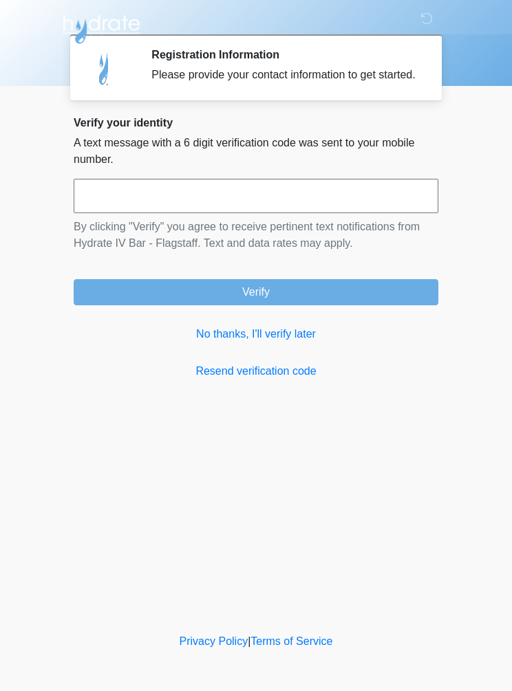  I want to click on div: Please provide your contact information to get started., so click(284, 75).